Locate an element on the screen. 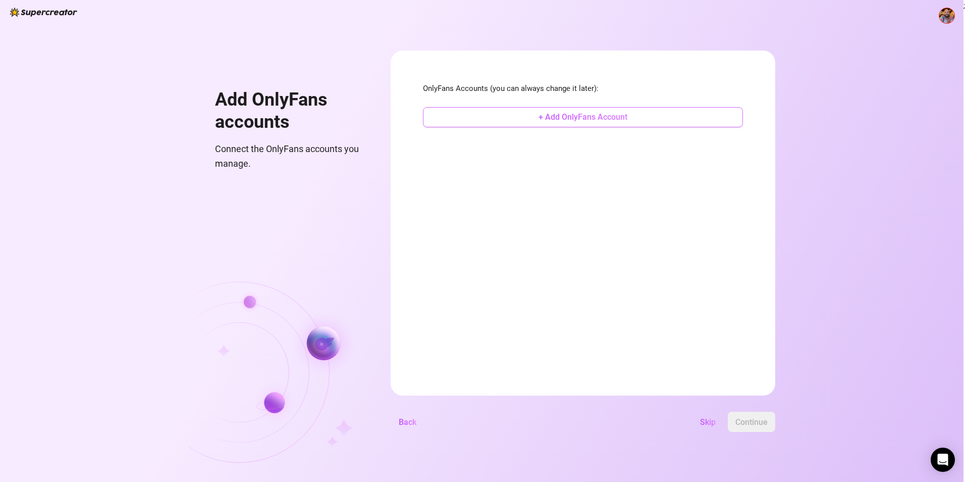 The image size is (965, 482). span: + Add OnlyFans Account is located at coordinates (583, 117).